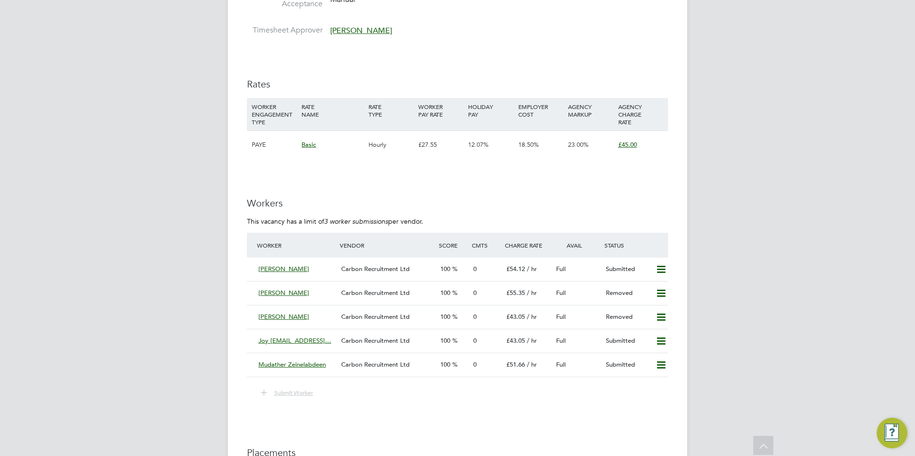 Image resolution: width=915 pixels, height=456 pixels. What do you see at coordinates (391, 110) in the screenshot?
I see `div: RATE TYPE` at bounding box center [391, 110].